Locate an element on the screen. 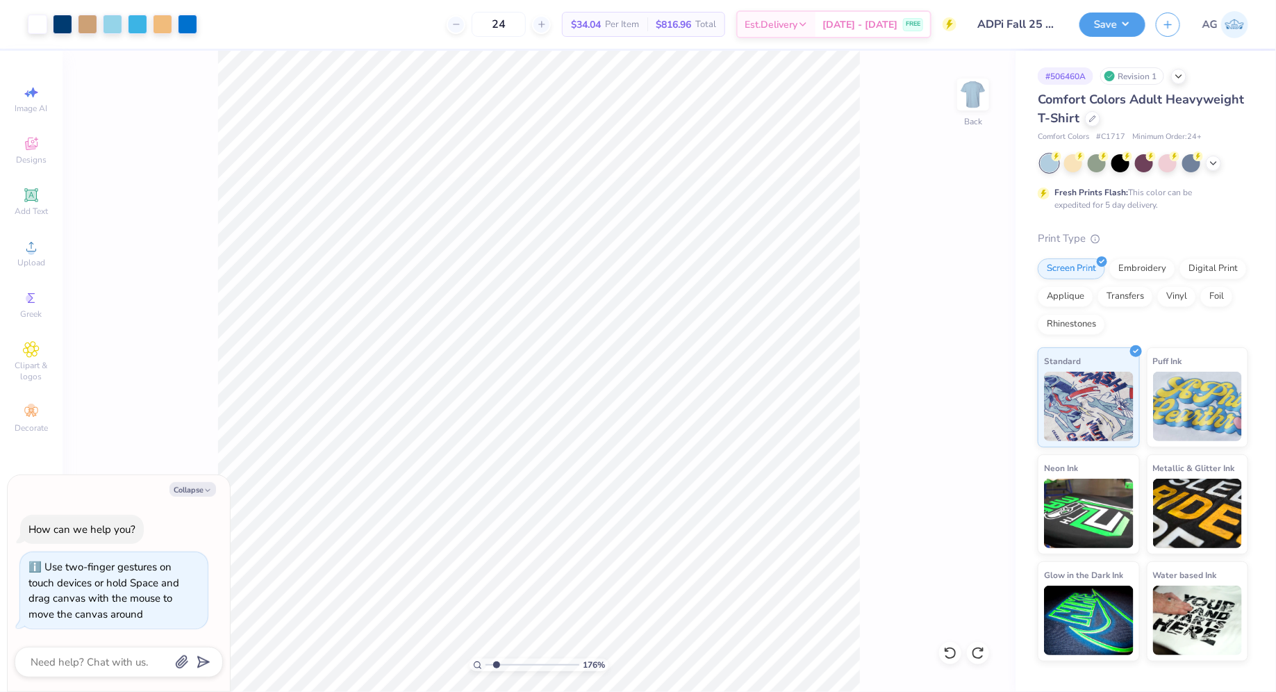 The height and width of the screenshot is (692, 1276). span: $816.96 is located at coordinates (673, 24).